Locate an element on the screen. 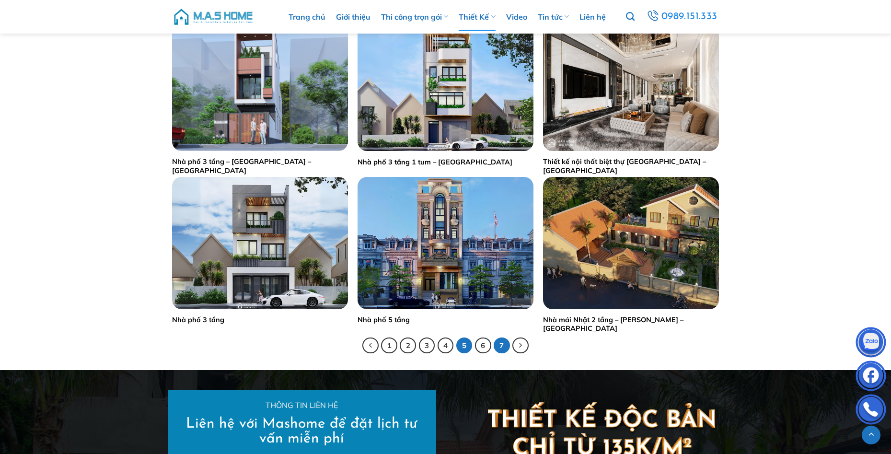 The height and width of the screenshot is (454, 891). a: 7 is located at coordinates (502, 346).